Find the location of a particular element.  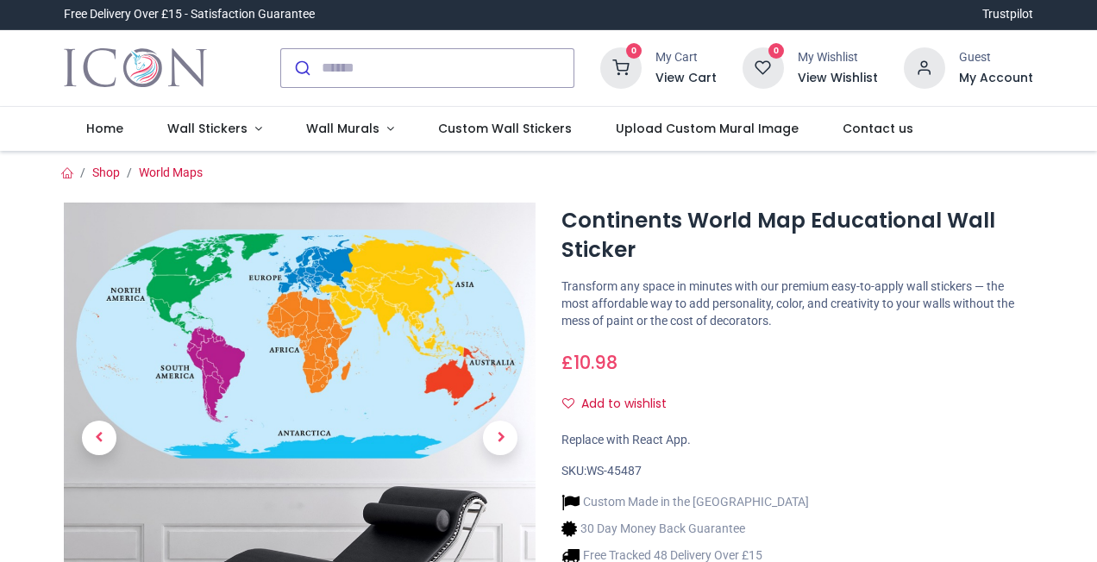

div: SKU: is located at coordinates (797, 472).